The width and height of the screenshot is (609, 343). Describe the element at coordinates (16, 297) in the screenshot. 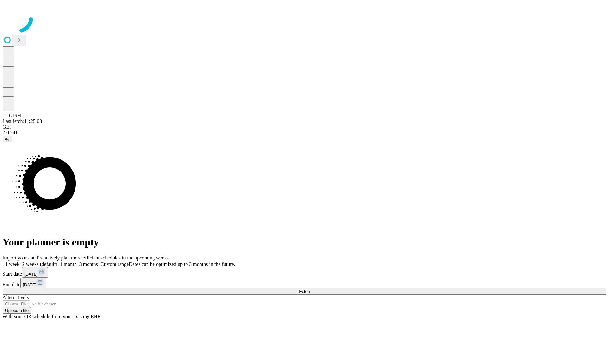

I see `span: Alternatively` at that location.